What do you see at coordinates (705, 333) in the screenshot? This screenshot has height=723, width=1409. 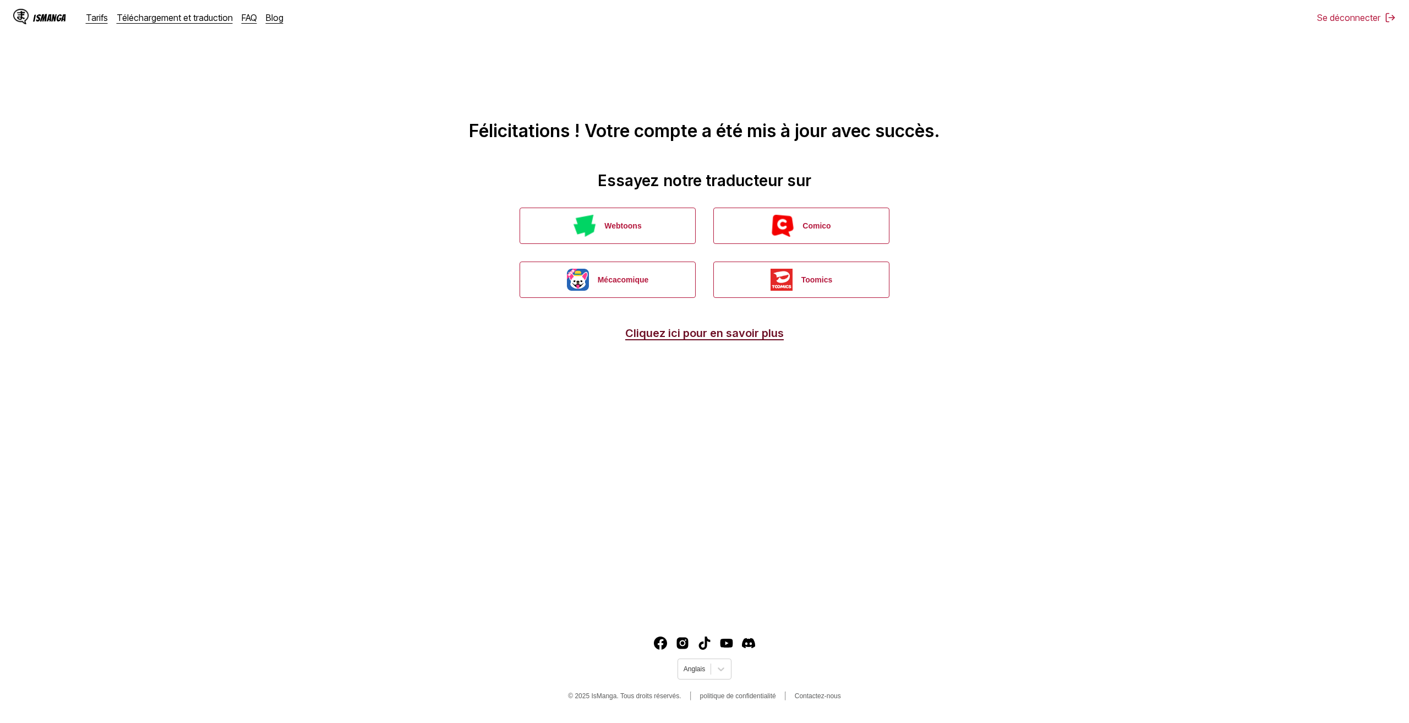 I see `font: Cliquez ici pour en savoir plus` at bounding box center [705, 333].